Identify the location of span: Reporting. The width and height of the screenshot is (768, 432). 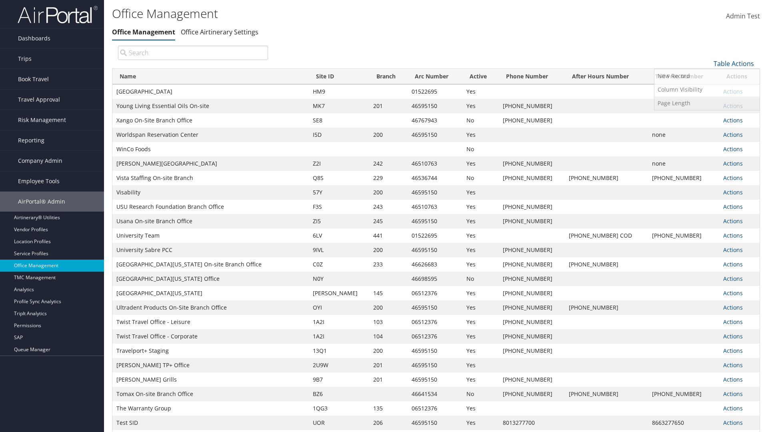
(31, 140).